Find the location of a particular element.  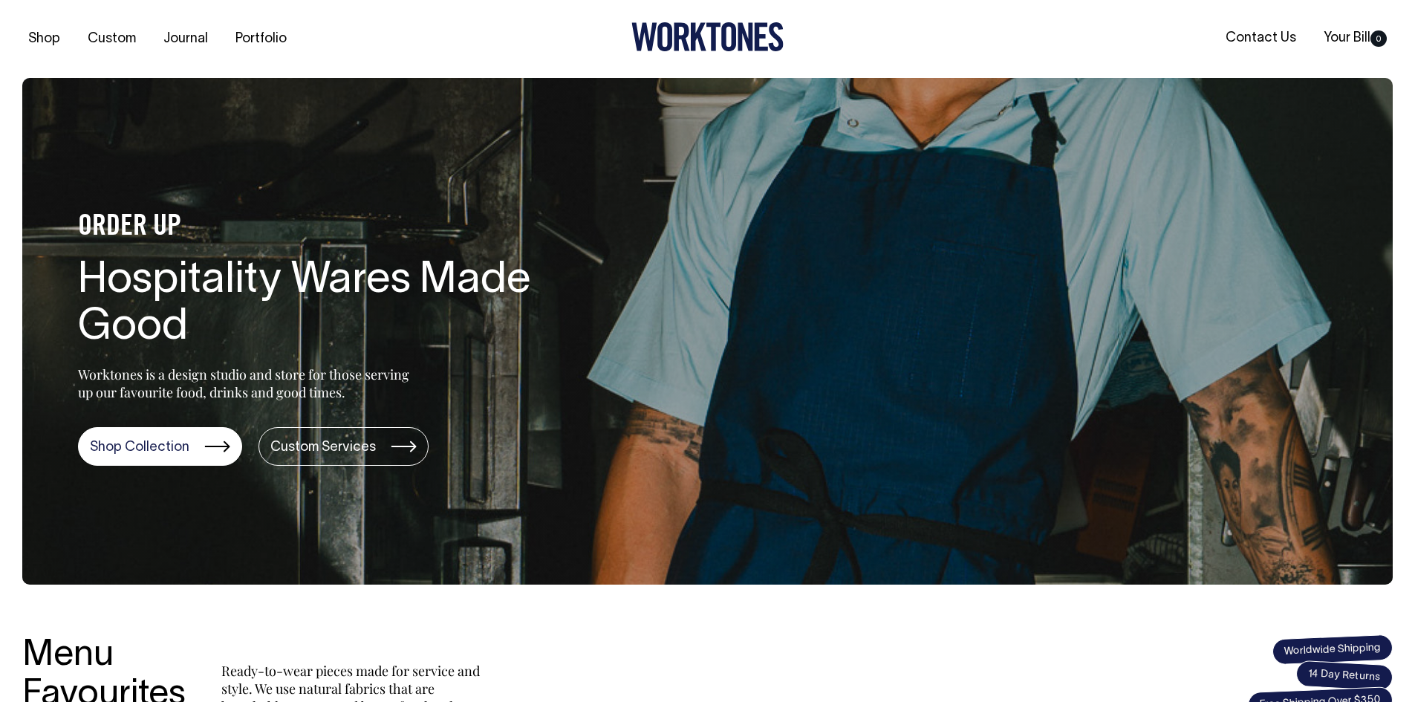

span: 0 is located at coordinates (1379, 39).